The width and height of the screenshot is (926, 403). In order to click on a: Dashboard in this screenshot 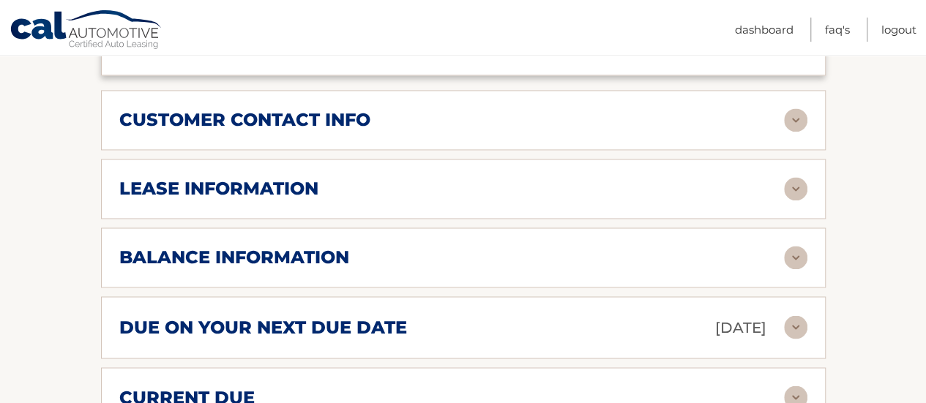, I will do `click(764, 29)`.